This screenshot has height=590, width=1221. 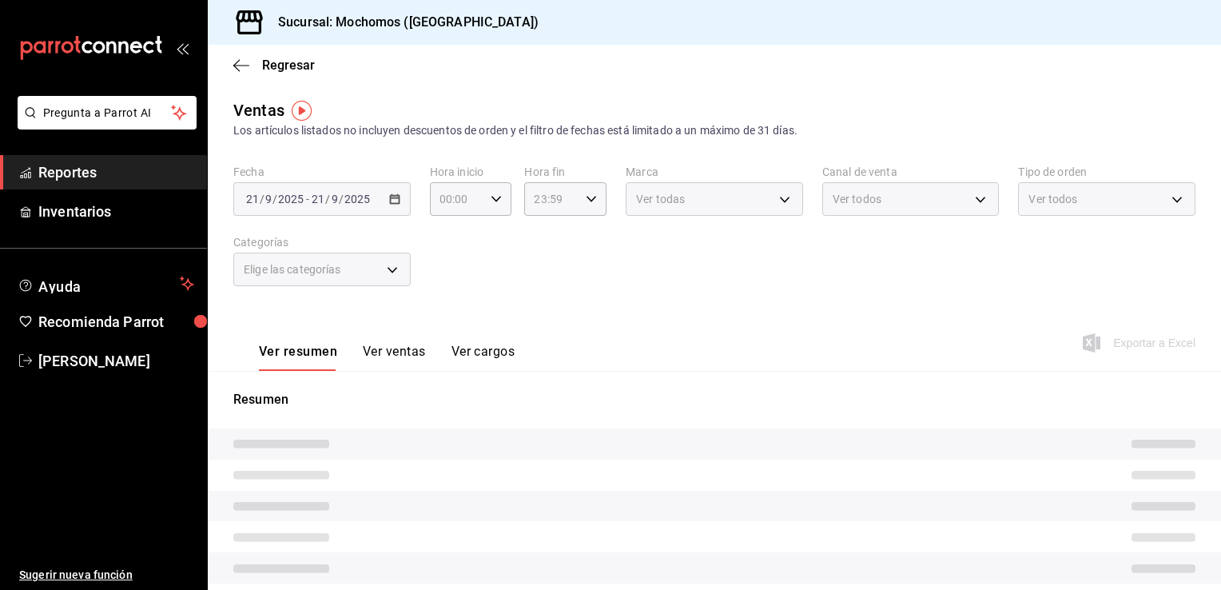 What do you see at coordinates (911, 172) in the screenshot?
I see `label: Canal de venta` at bounding box center [911, 172].